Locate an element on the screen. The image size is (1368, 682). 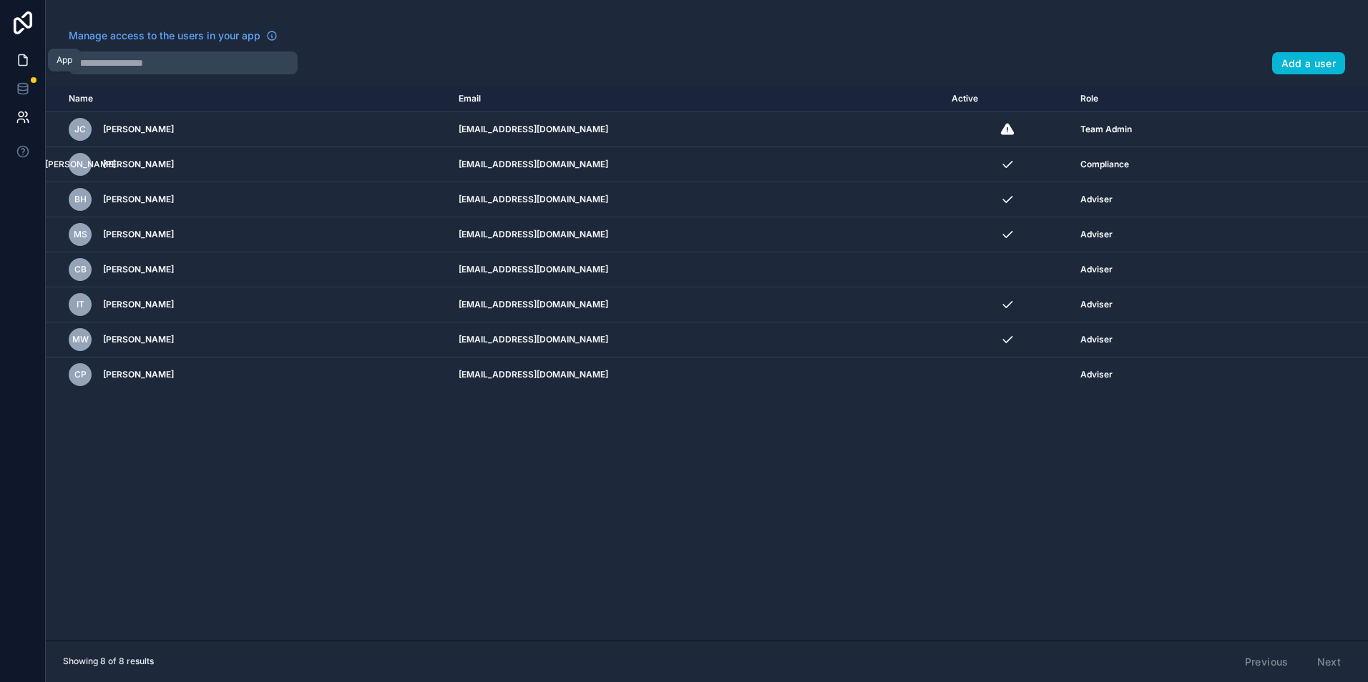
th: Email is located at coordinates (696, 99).